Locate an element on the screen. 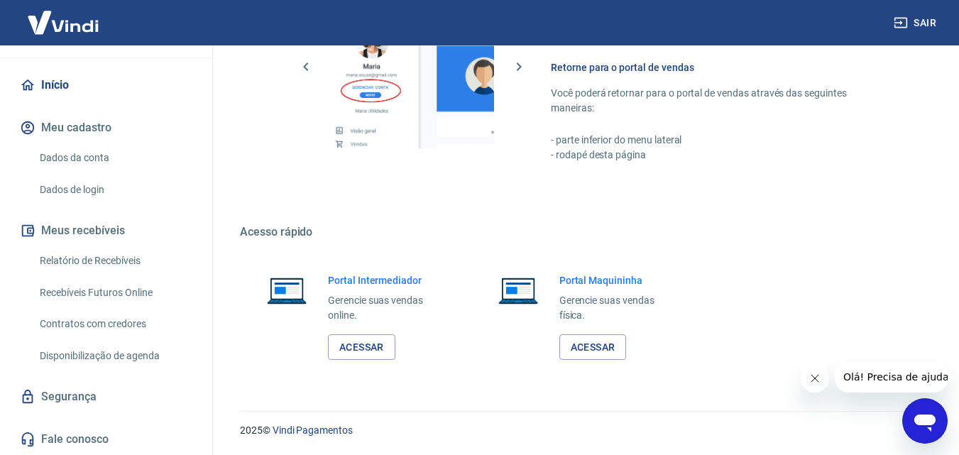 This screenshot has height=455, width=959. img: Vindi is located at coordinates (63, 22).